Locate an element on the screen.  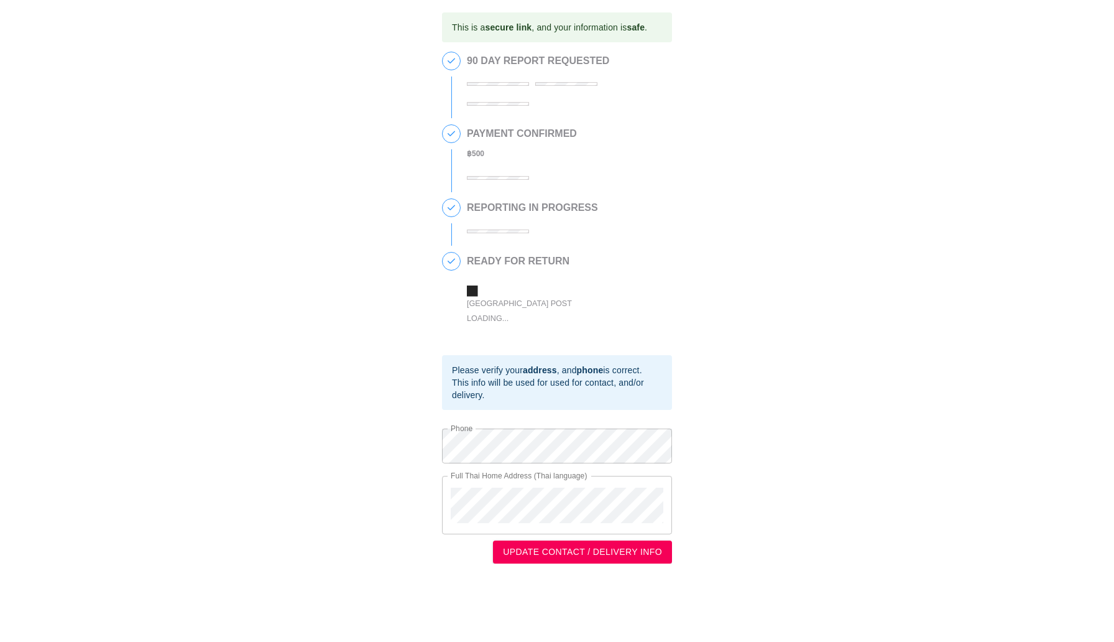
b: phone is located at coordinates (590, 370).